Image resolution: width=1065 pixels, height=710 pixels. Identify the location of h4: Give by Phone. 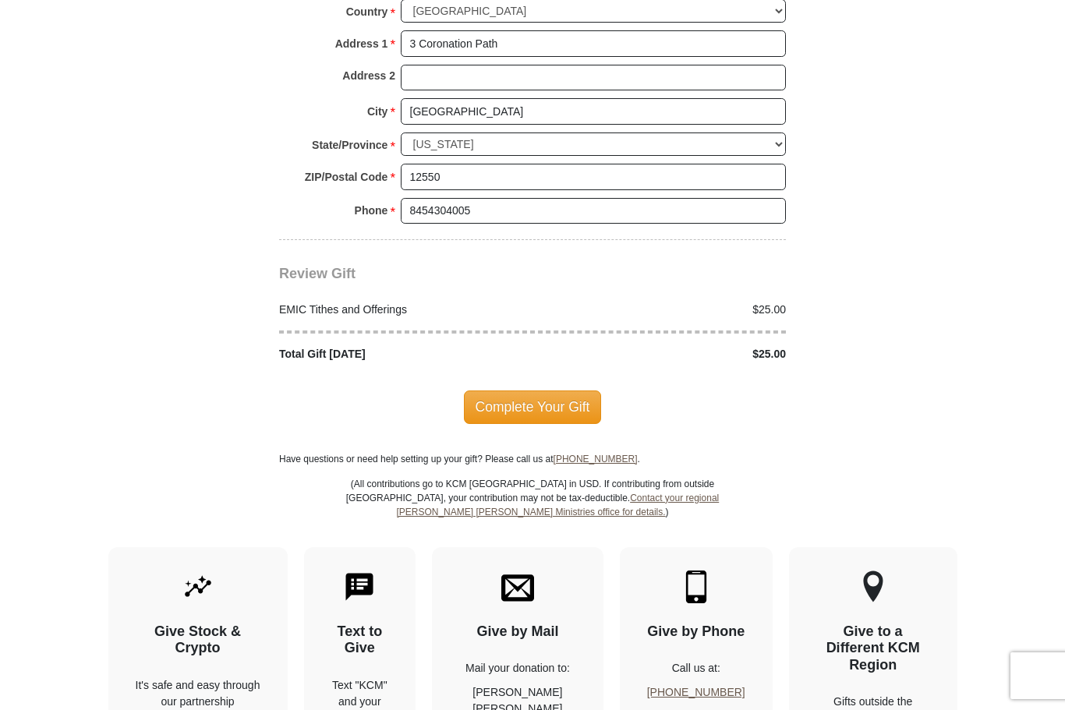
(696, 632).